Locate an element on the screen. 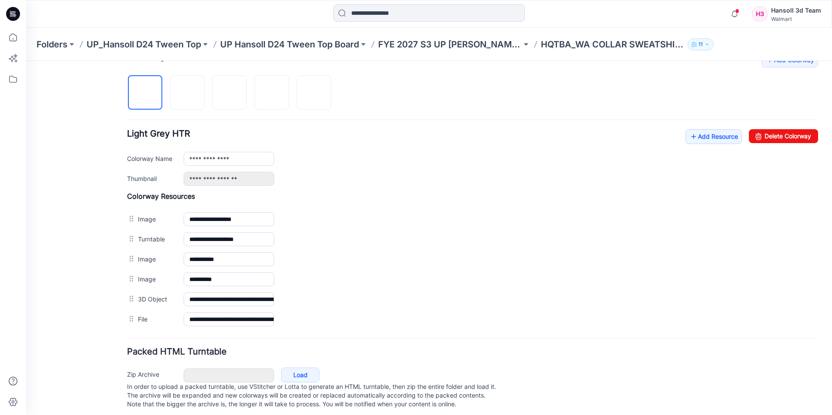 The image size is (832, 415). p: Folders is located at coordinates (52, 44).